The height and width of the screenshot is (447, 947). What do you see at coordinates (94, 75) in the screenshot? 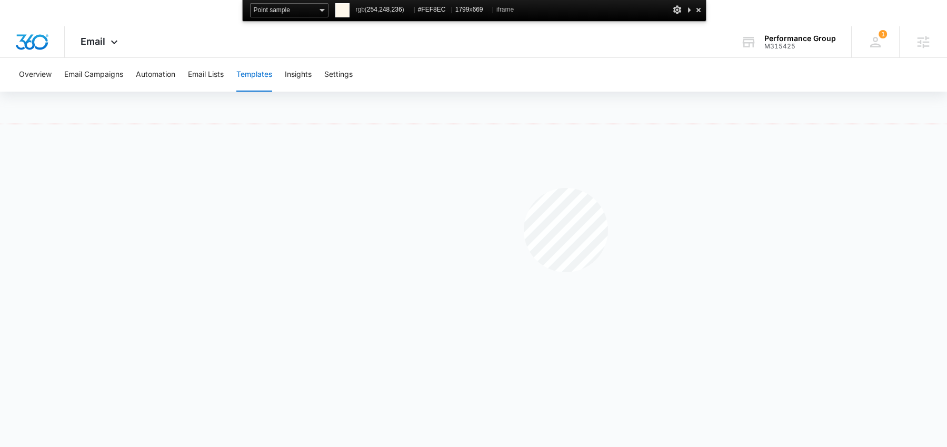
I see `button: Email Campaigns` at bounding box center [94, 75].